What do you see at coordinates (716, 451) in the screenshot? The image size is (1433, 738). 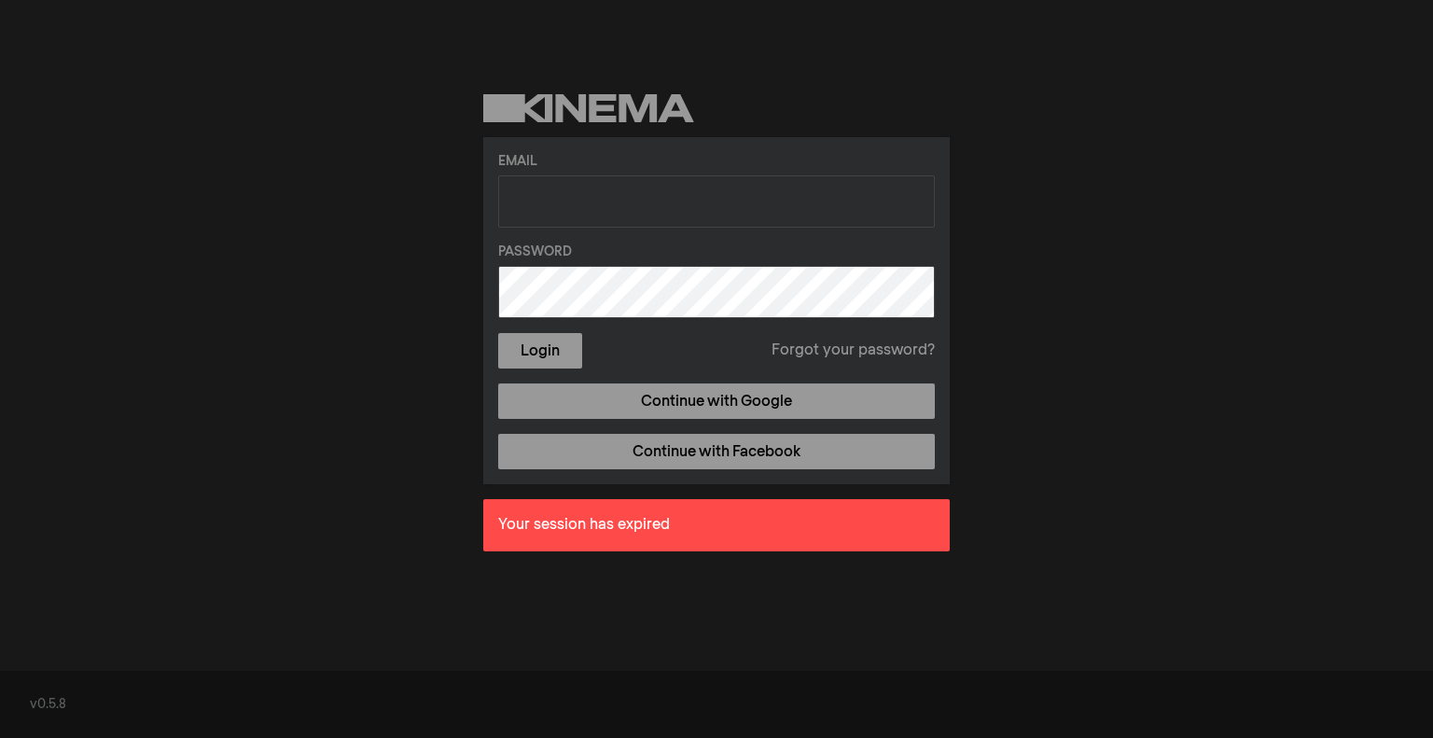 I see `a: Continue with Facebook` at bounding box center [716, 451].